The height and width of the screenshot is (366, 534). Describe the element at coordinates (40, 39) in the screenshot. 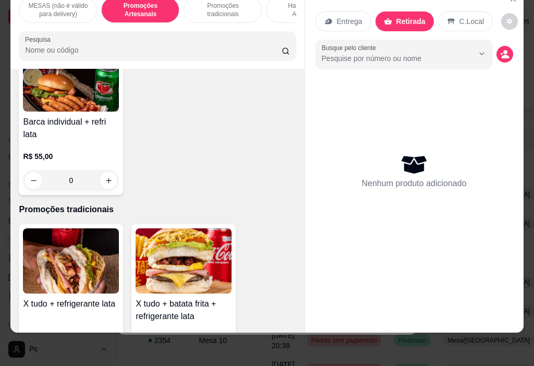

I see `label: Pesquisa` at that location.